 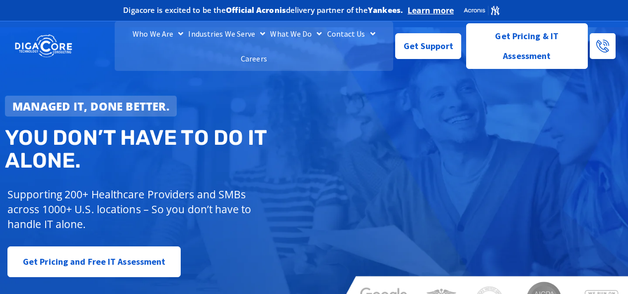 I want to click on h2: You don’t have to do IT alone., so click(x=163, y=149).